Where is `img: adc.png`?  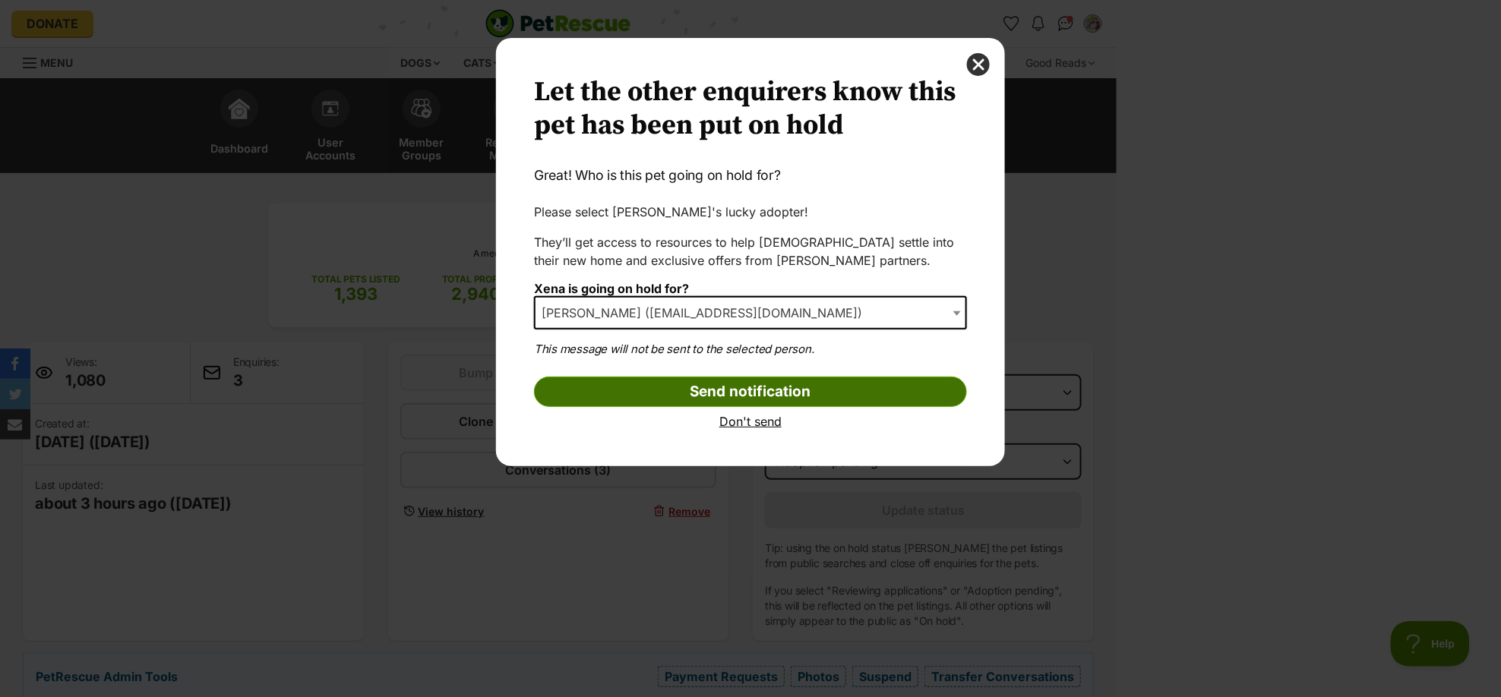
img: adc.png is located at coordinates (221, 6).